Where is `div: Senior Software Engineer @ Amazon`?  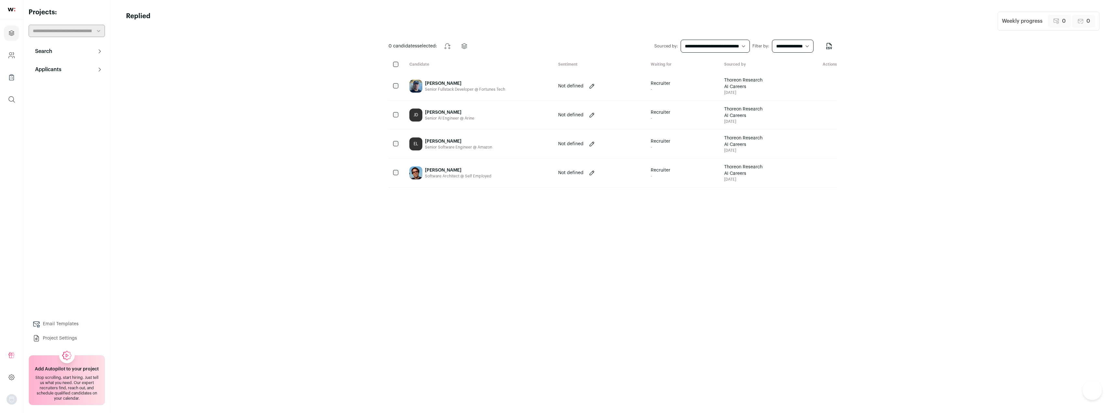 div: Senior Software Engineer @ Amazon is located at coordinates (458, 147).